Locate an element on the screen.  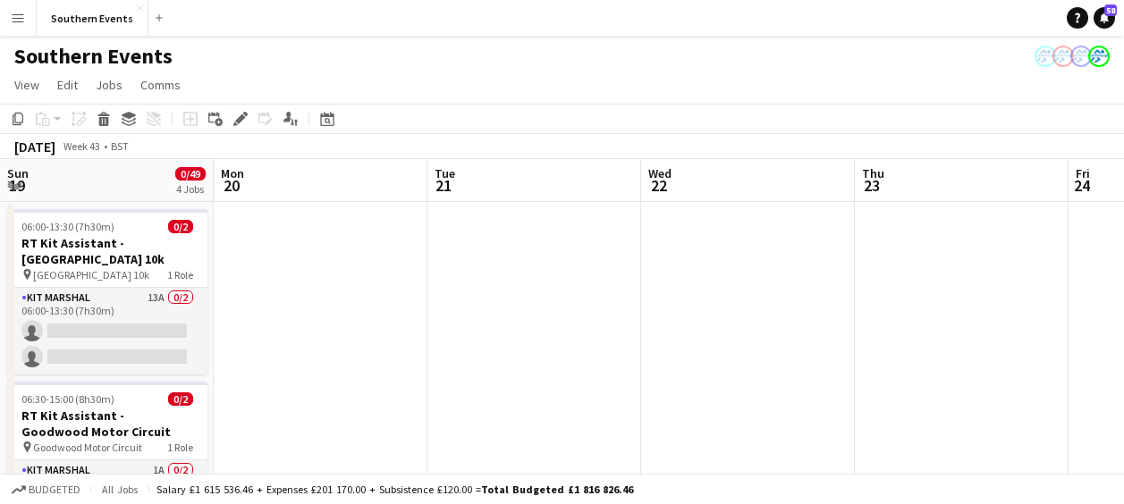
span: 0/49 is located at coordinates (190, 173).